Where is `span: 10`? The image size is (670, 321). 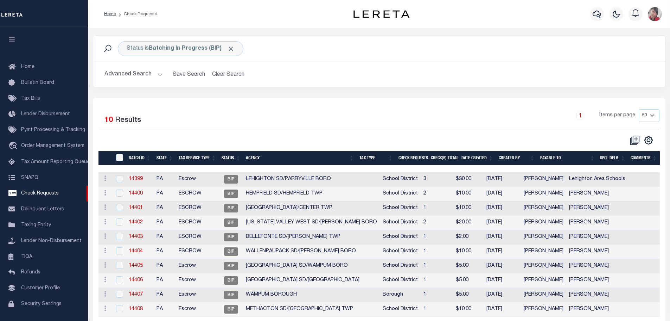
span: 10 is located at coordinates (109, 120).